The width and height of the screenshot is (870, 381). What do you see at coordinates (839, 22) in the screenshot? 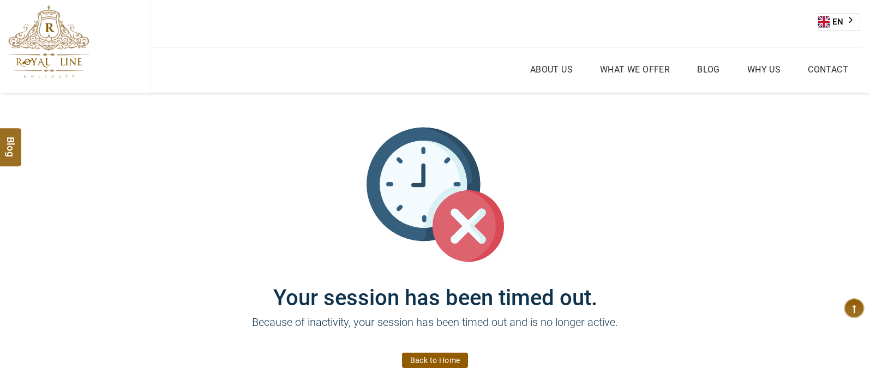
I see `aside: Language selected: English` at bounding box center [839, 22].